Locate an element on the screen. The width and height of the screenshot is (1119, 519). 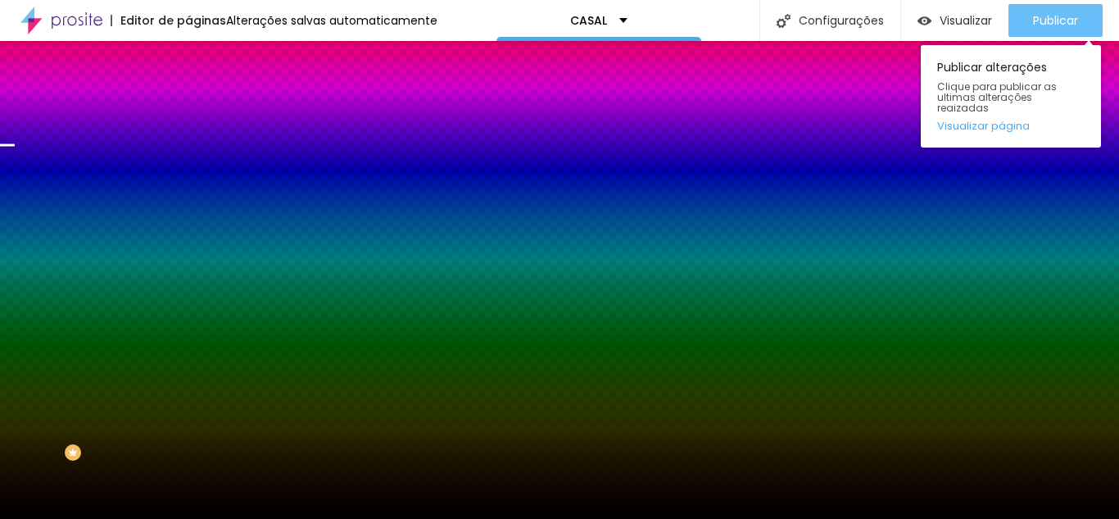
a: Visualizar página is located at coordinates (1011, 125).